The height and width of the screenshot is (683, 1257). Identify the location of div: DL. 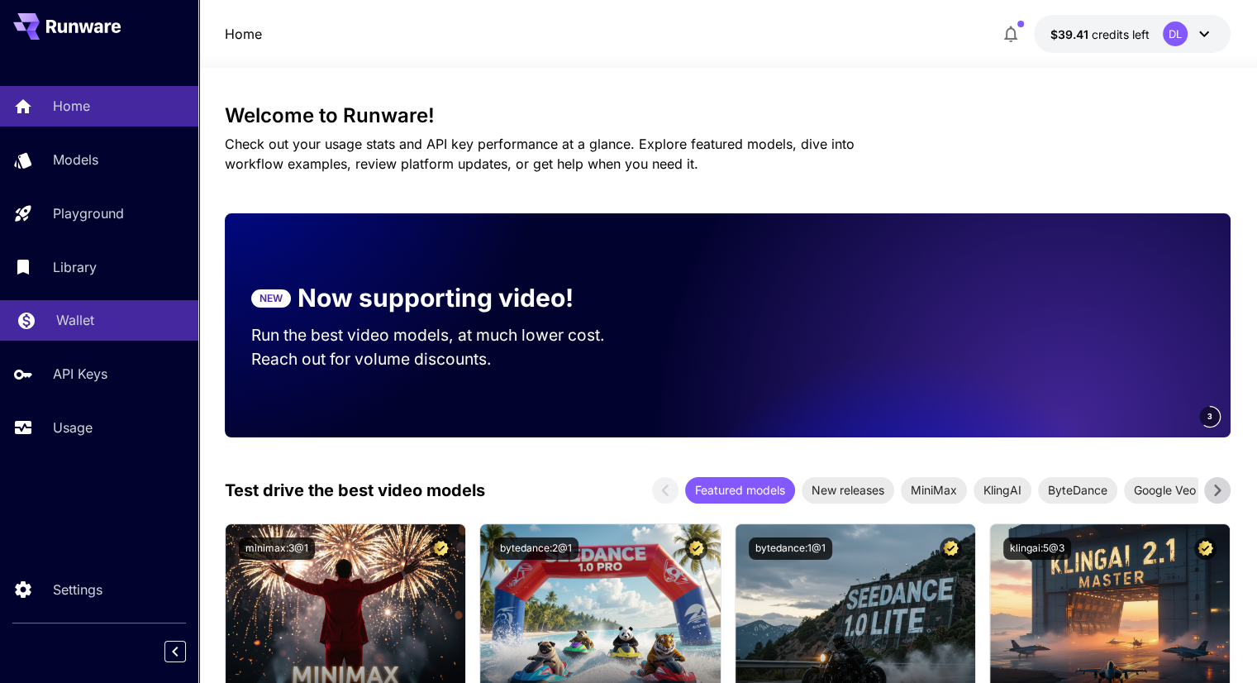
(1175, 34).